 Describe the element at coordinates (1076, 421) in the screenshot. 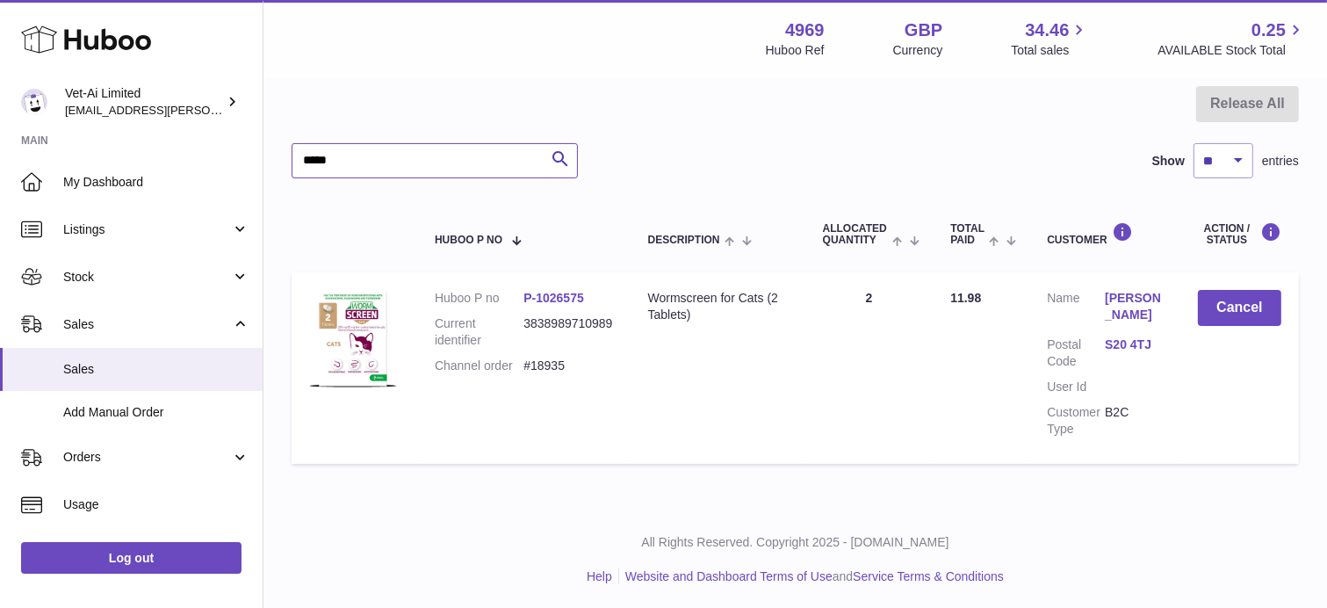

I see `dt: Customer Type` at that location.